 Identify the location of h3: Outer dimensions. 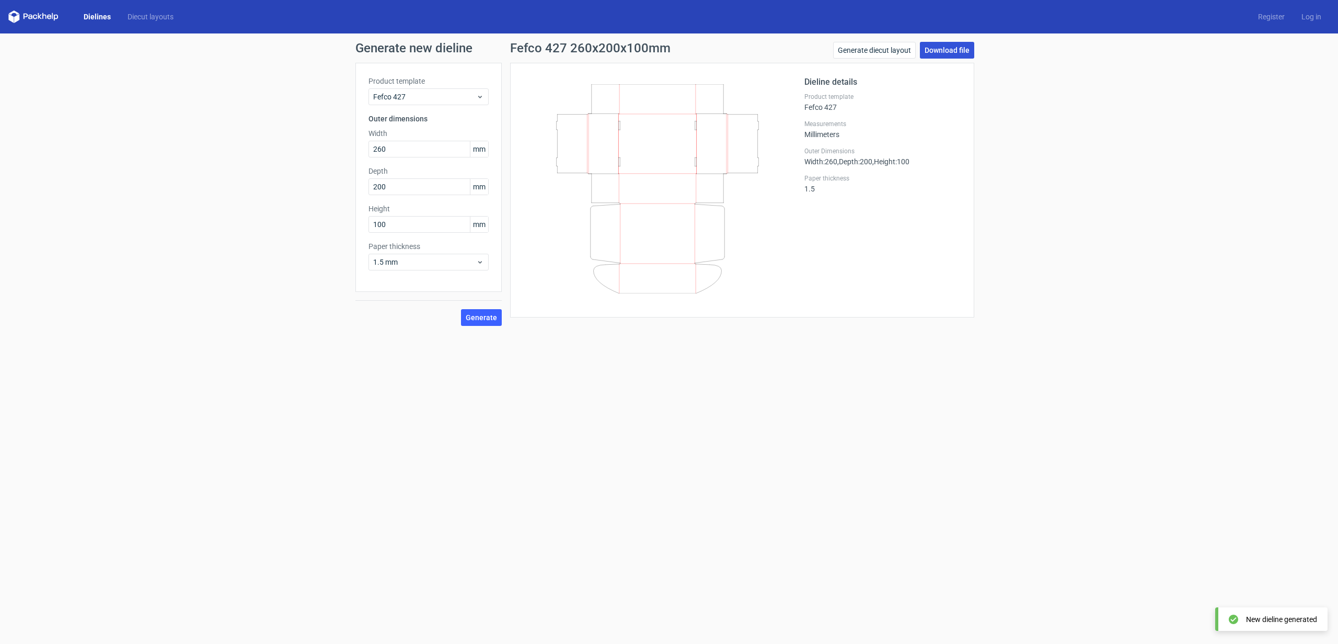
(429, 119).